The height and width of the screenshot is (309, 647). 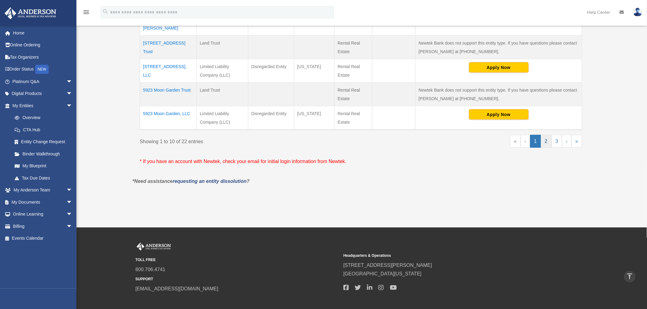 What do you see at coordinates (43, 227) in the screenshot?
I see `a: Billingarrow_drop_down` at bounding box center [43, 227].